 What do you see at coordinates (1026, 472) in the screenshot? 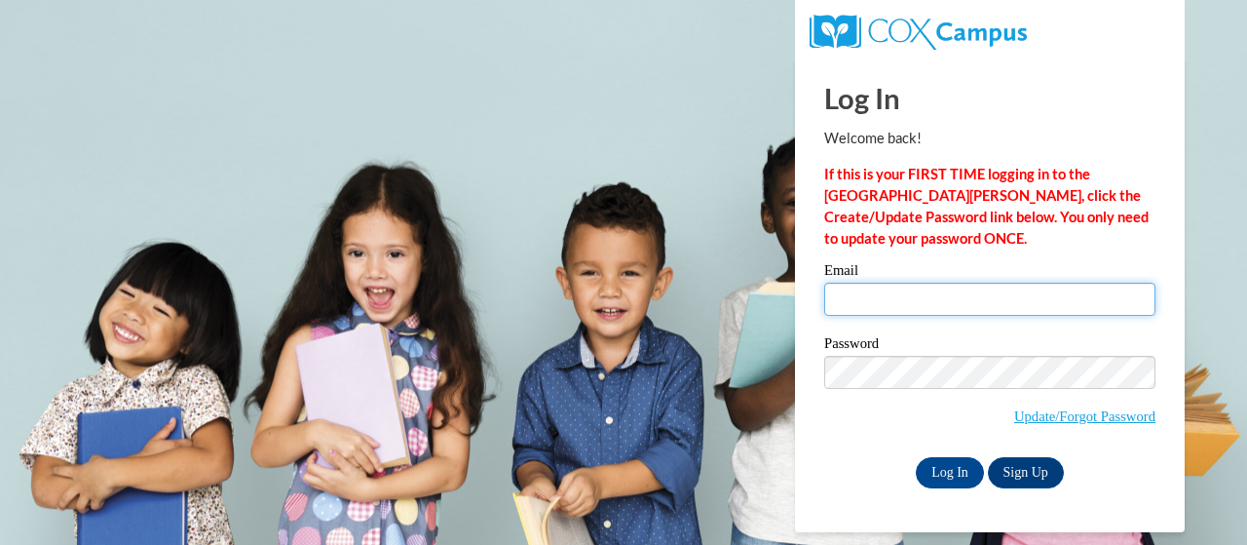
I see `a: Sign Up` at bounding box center [1026, 472].